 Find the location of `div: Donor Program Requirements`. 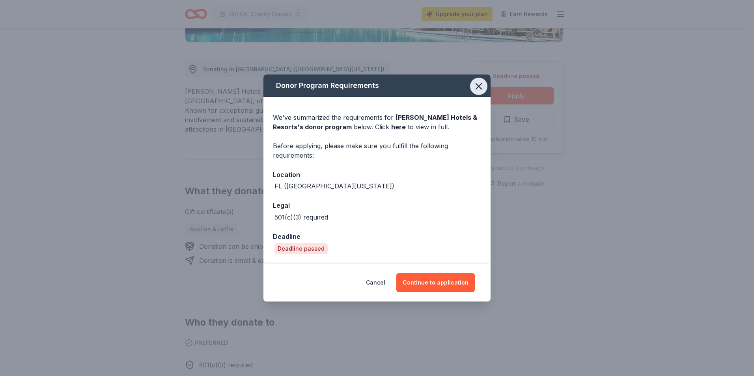

div: Donor Program Requirements is located at coordinates (377, 86).